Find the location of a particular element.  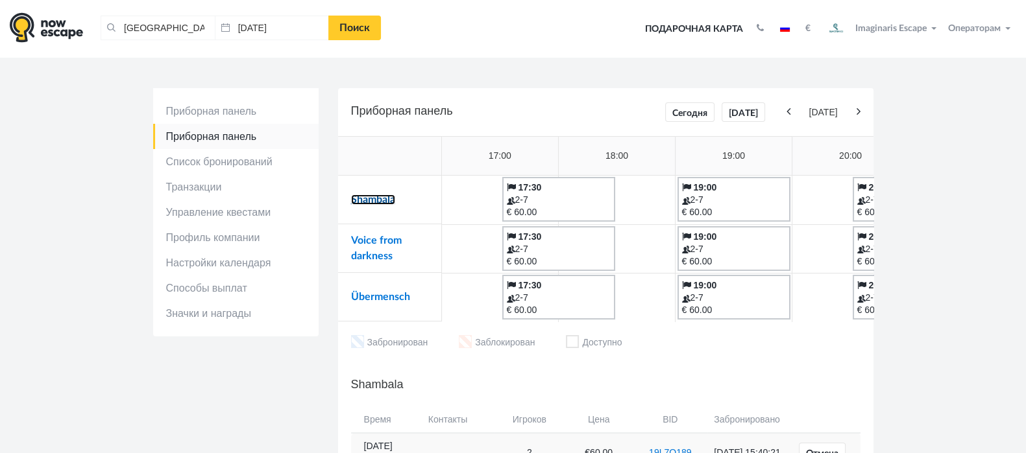

li: Забронирован is located at coordinates (389, 343).